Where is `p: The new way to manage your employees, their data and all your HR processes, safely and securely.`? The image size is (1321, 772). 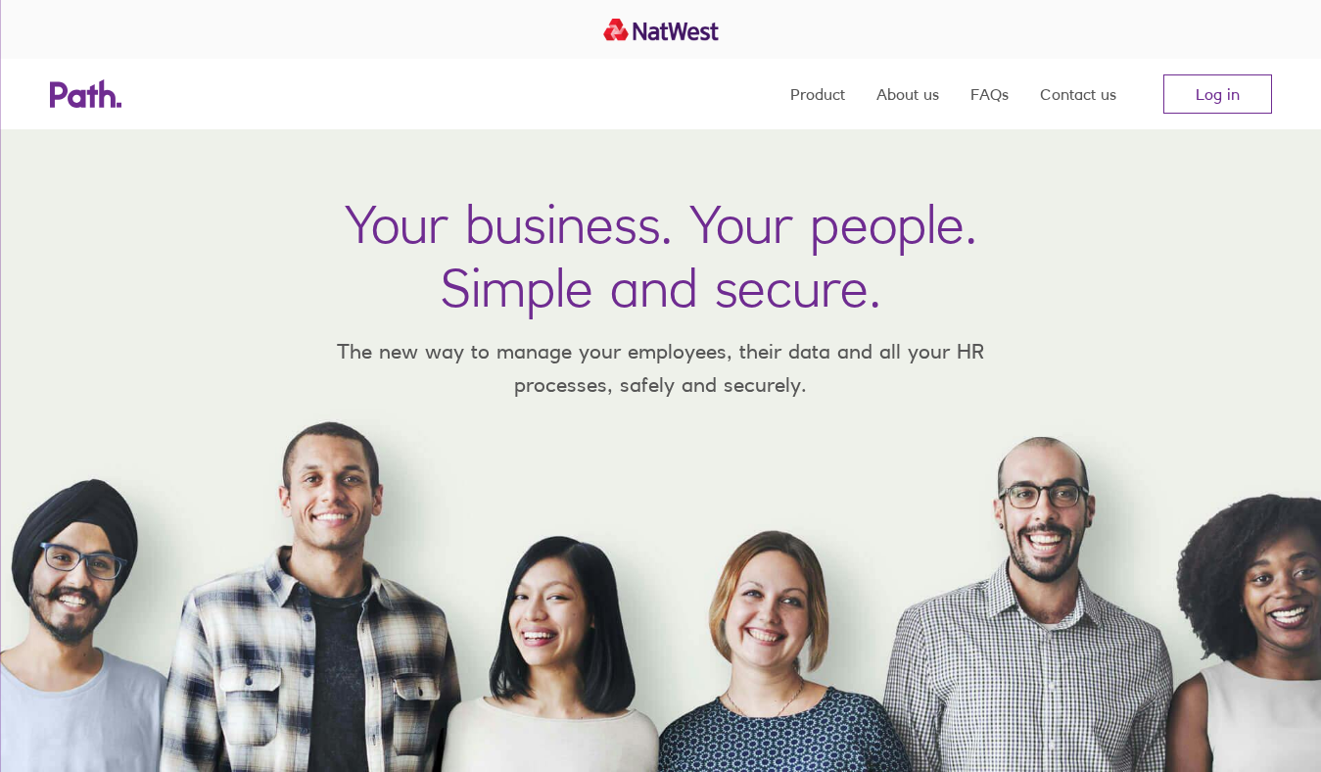
p: The new way to manage your employees, their data and all your HR processes, safely and securely. is located at coordinates (661, 367).